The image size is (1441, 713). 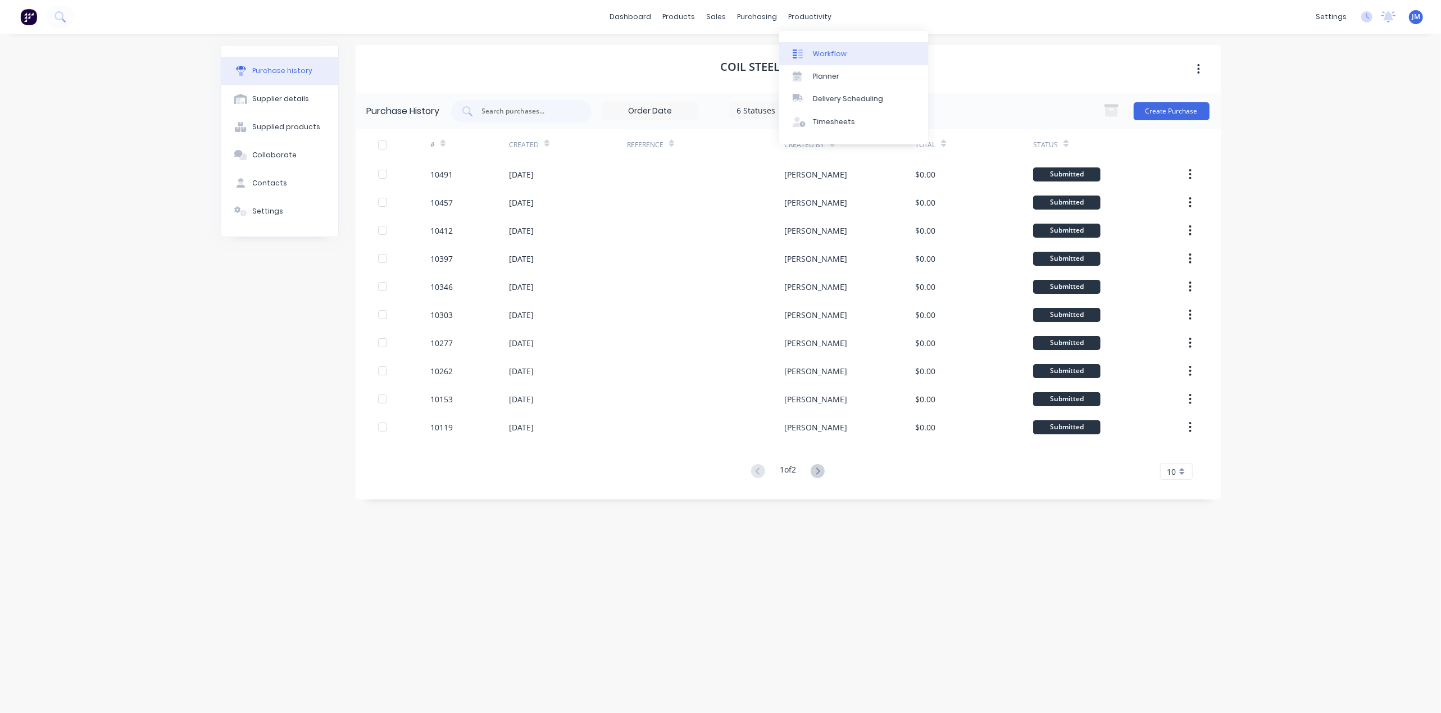 What do you see at coordinates (810, 17) in the screenshot?
I see `div: productivity` at bounding box center [810, 17].